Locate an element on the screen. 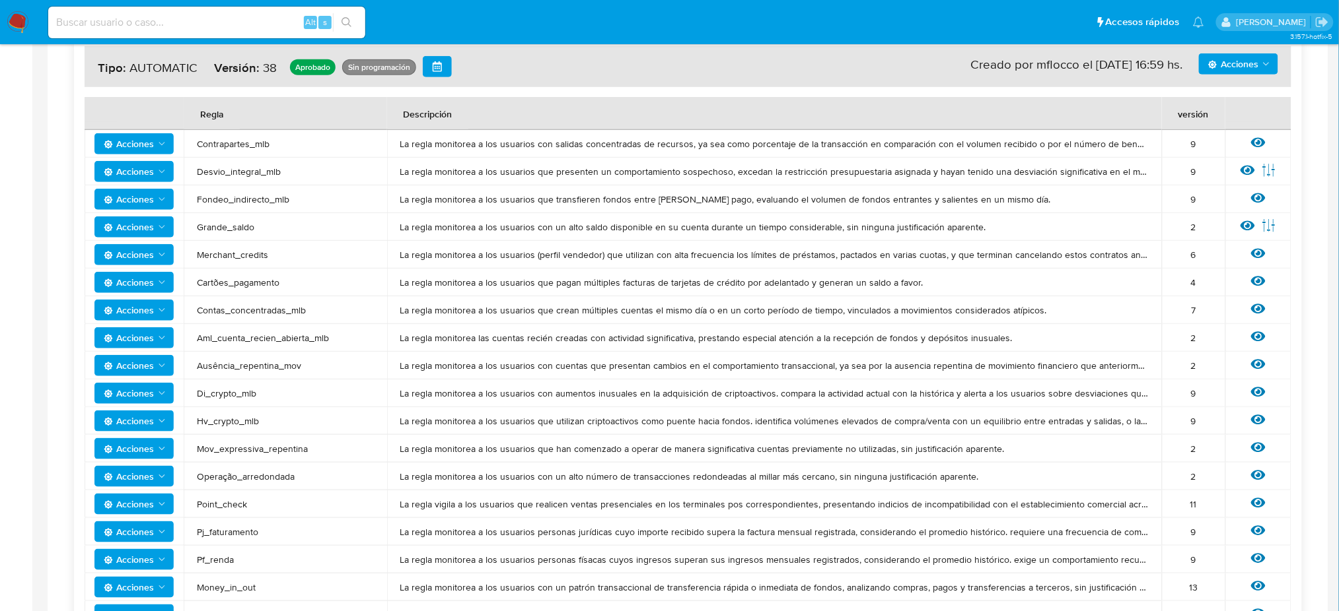 This screenshot has width=1339, height=611. a: Notificaciones is located at coordinates (1198, 22).